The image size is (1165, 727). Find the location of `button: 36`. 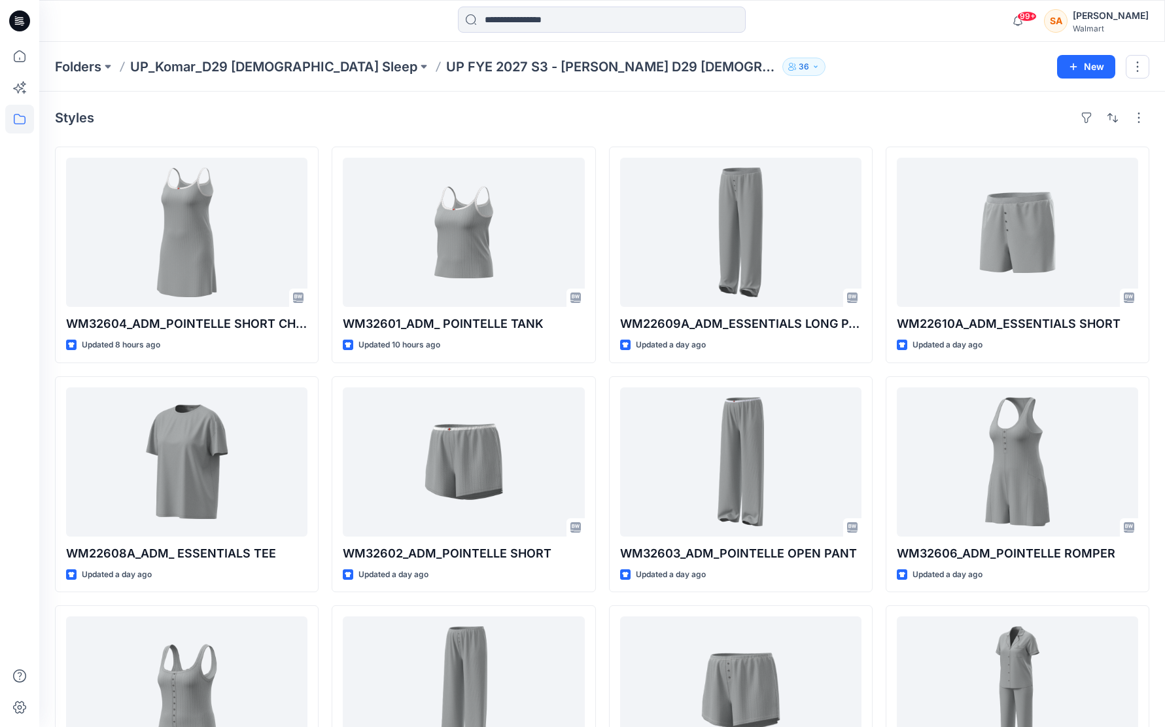

button: 36 is located at coordinates (804, 67).